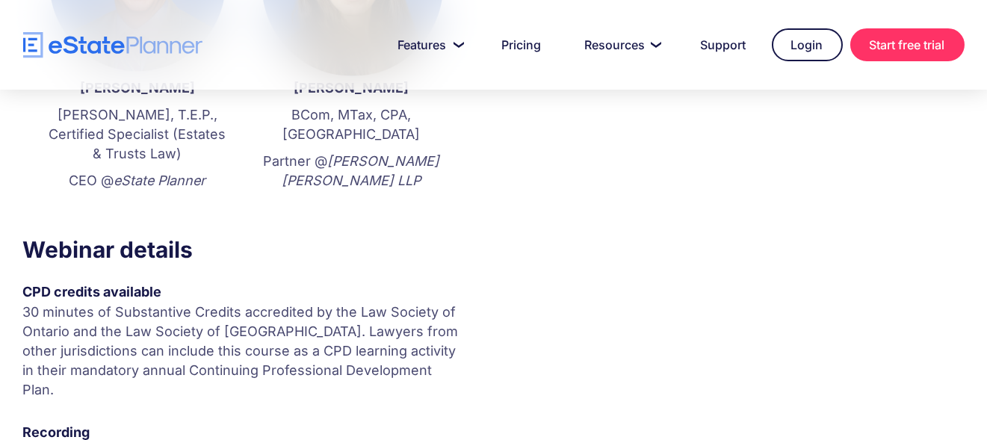 This screenshot has width=987, height=440. What do you see at coordinates (807, 45) in the screenshot?
I see `a: Login` at bounding box center [807, 45].